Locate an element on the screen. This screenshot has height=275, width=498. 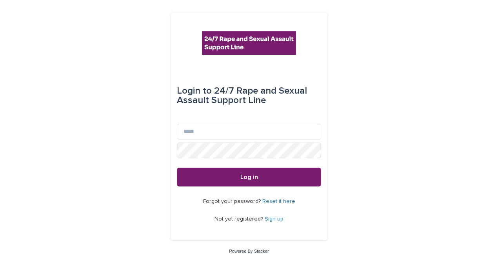
span: Forgot your password? is located at coordinates (232, 201).